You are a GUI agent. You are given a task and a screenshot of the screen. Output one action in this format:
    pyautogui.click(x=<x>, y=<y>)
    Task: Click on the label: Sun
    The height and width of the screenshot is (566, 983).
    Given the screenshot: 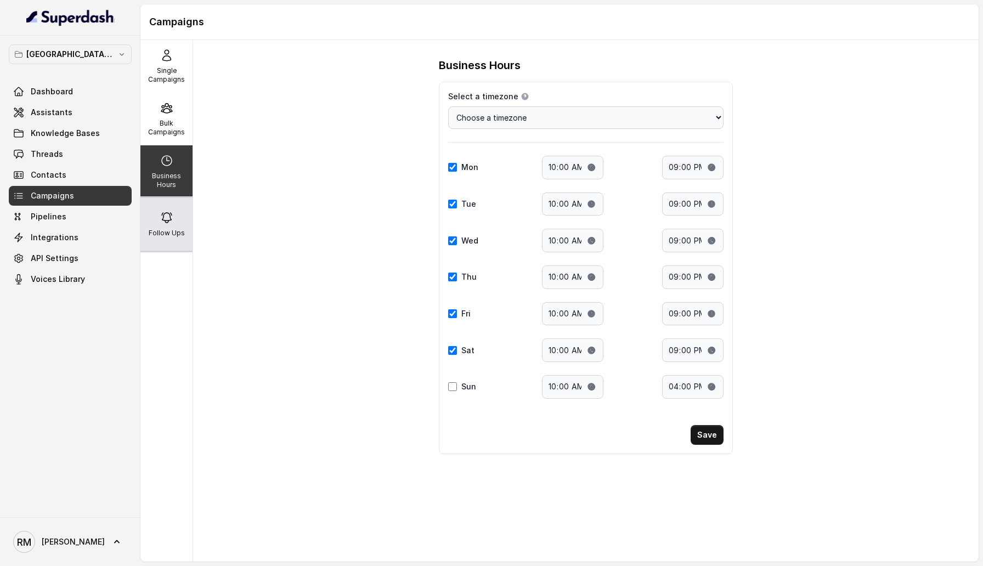 What is the action you would take?
    pyautogui.click(x=469, y=387)
    